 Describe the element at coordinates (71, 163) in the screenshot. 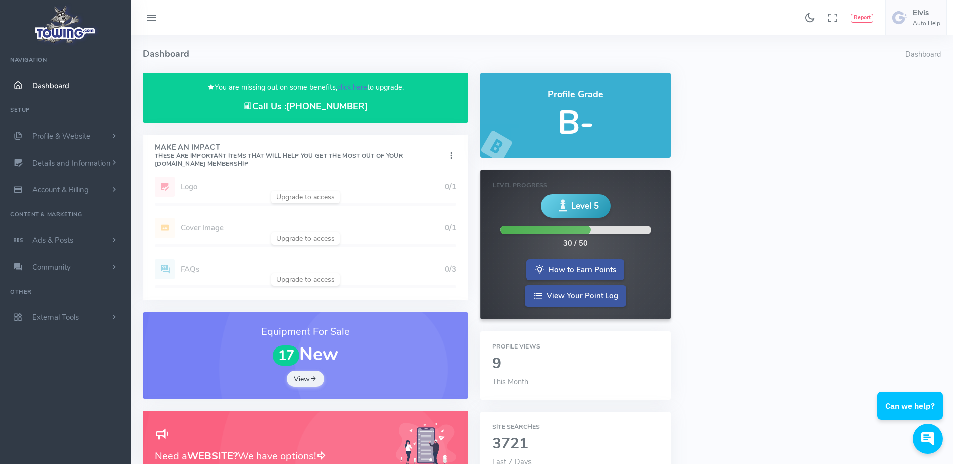

I see `span: Details and Information` at that location.